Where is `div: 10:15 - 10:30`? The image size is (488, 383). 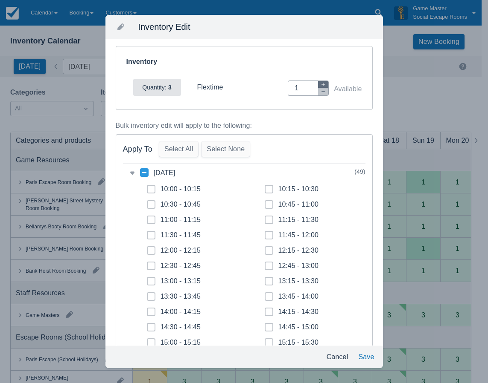
div: 10:15 - 10:30 is located at coordinates (298, 189).